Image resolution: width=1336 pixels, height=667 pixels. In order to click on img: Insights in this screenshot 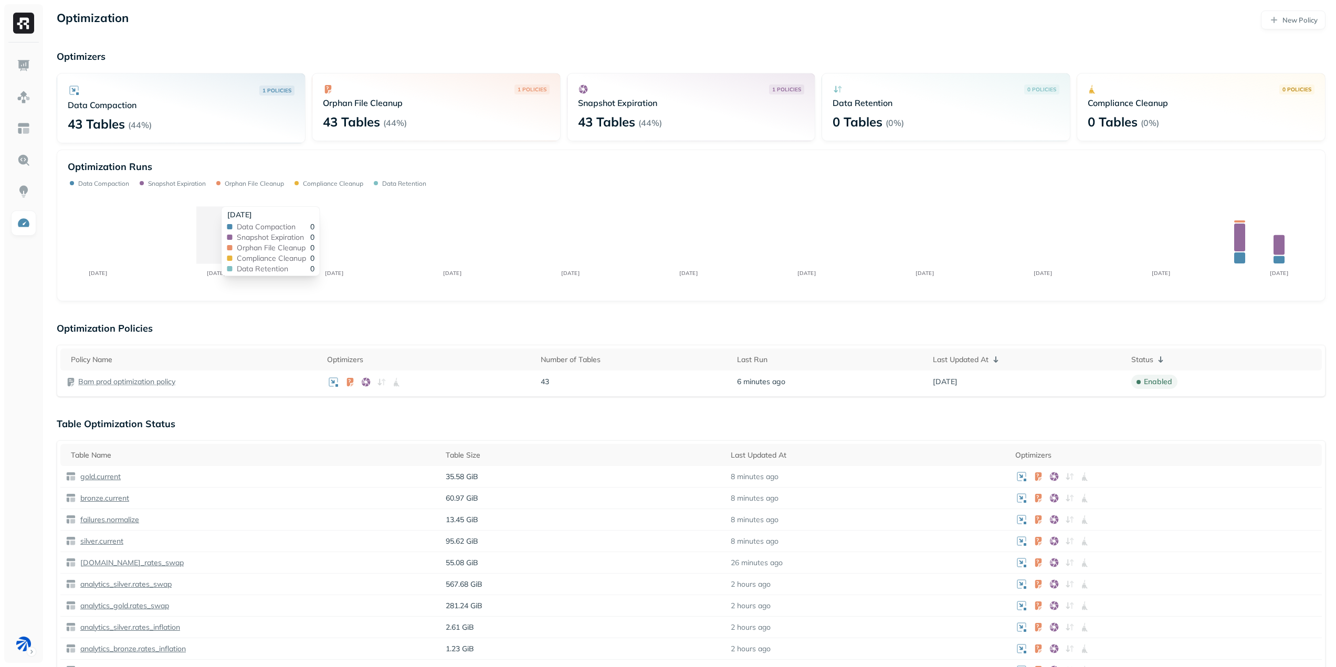, I will do `click(24, 192)`.